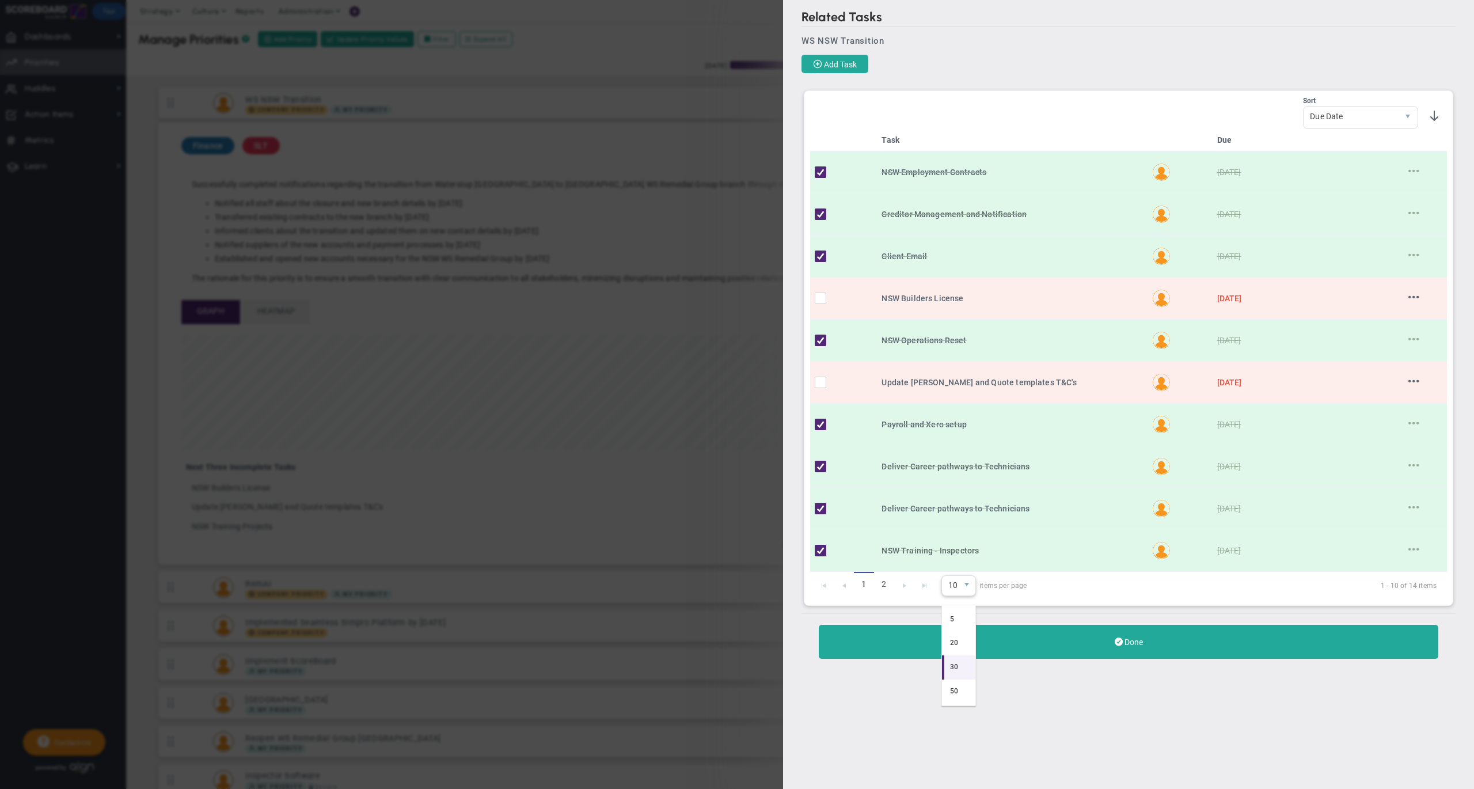  Describe the element at coordinates (958, 643) in the screenshot. I see `li: 20` at that location.